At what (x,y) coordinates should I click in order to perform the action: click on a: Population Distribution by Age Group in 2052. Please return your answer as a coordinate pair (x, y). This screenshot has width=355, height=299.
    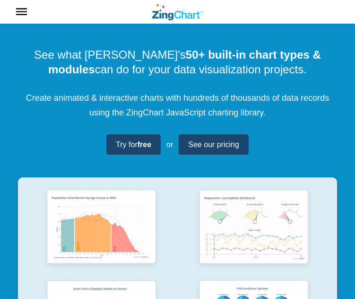
    Looking at the image, I should click on (102, 230).